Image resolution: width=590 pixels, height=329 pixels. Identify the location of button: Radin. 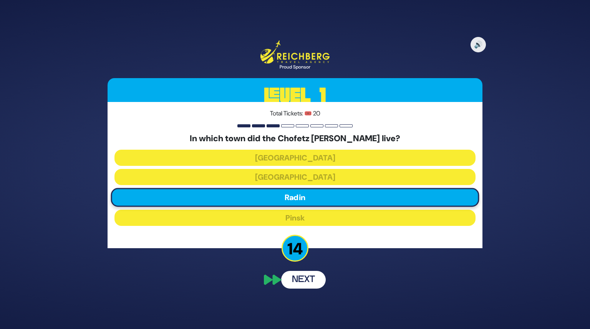
(295, 197).